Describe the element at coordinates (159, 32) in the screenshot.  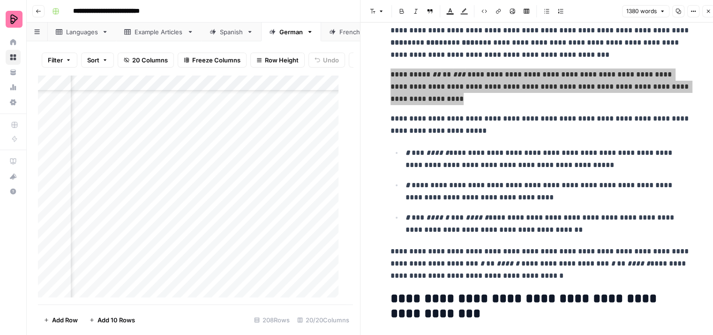
I see `a: Example Articles` at that location.